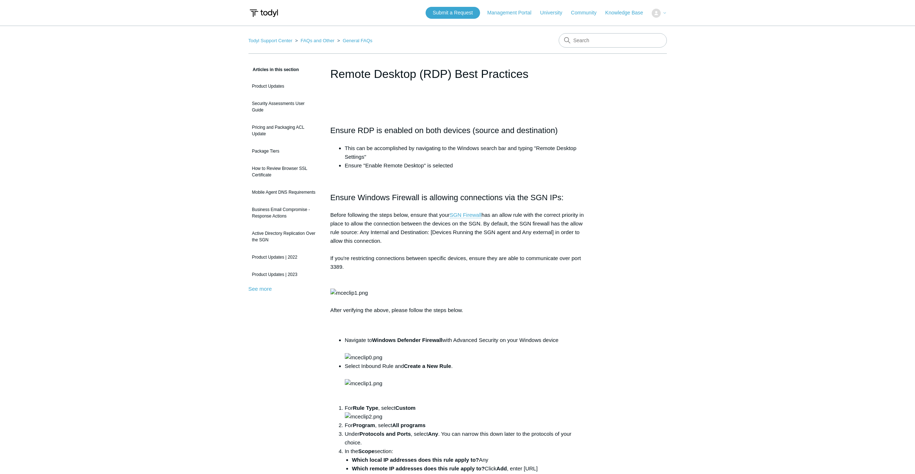 Image resolution: width=915 pixels, height=474 pixels. Describe the element at coordinates (264, 13) in the screenshot. I see `img: Todyl Support Center Help Center home page` at that location.